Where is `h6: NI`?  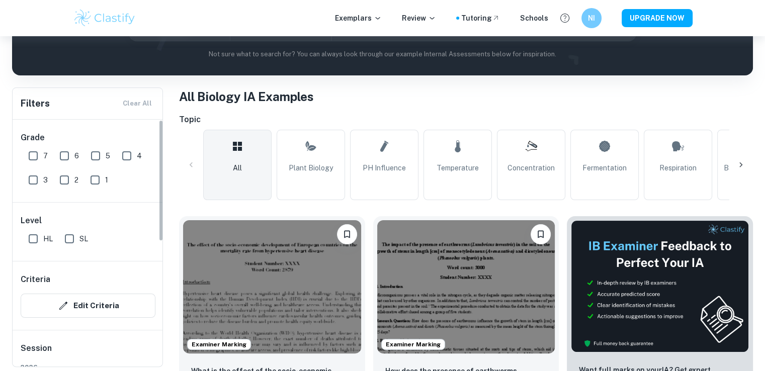 h6: NI is located at coordinates (591, 18).